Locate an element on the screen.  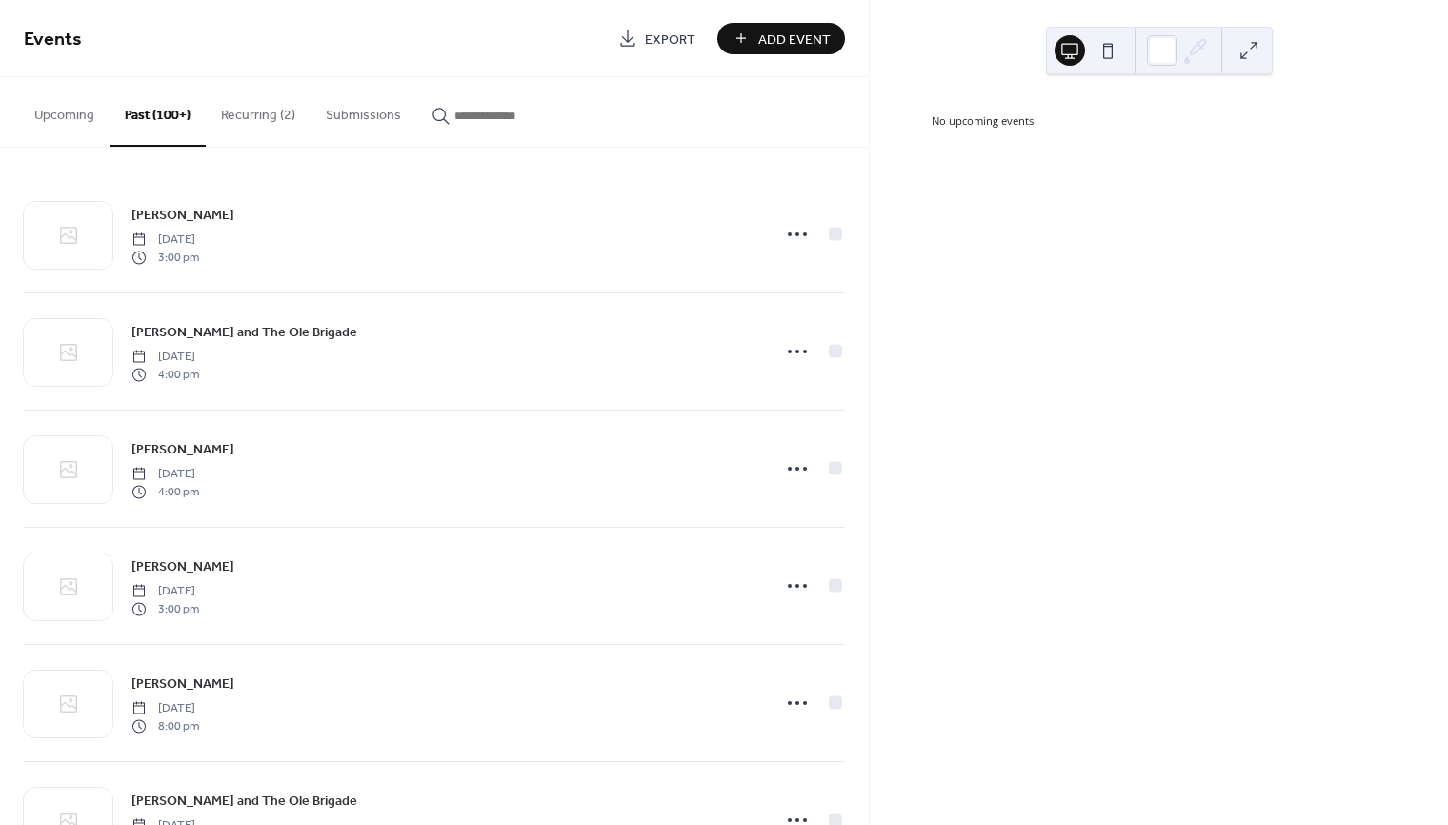
div: No upcoming events is located at coordinates (1159, 121).